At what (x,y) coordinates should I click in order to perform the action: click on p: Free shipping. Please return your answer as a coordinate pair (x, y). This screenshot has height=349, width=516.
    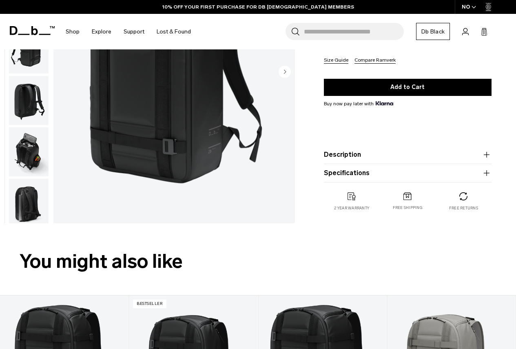
    Looking at the image, I should click on (407, 208).